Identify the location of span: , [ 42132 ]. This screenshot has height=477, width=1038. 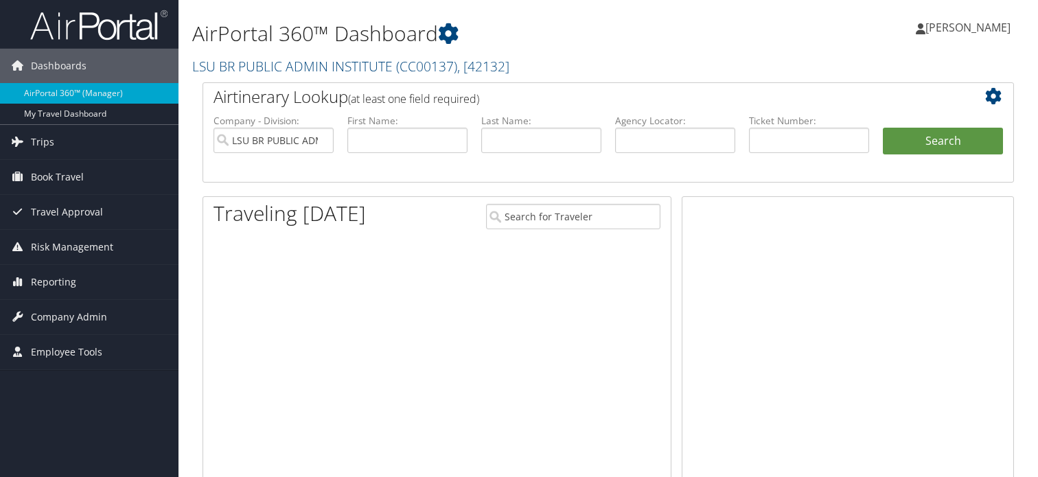
(483, 66).